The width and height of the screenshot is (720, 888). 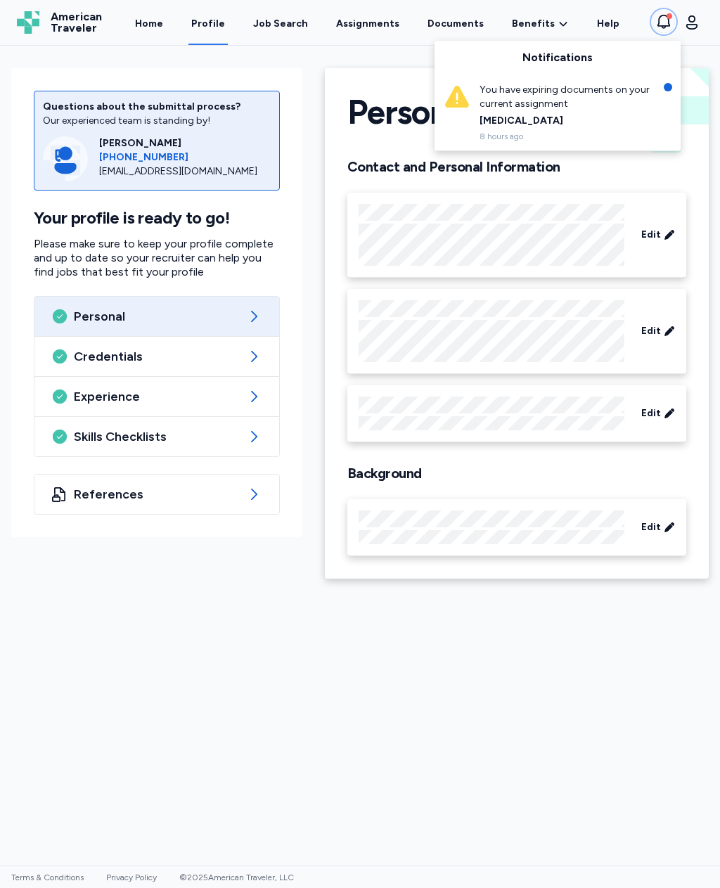 I want to click on div: Job Search, so click(x=281, y=24).